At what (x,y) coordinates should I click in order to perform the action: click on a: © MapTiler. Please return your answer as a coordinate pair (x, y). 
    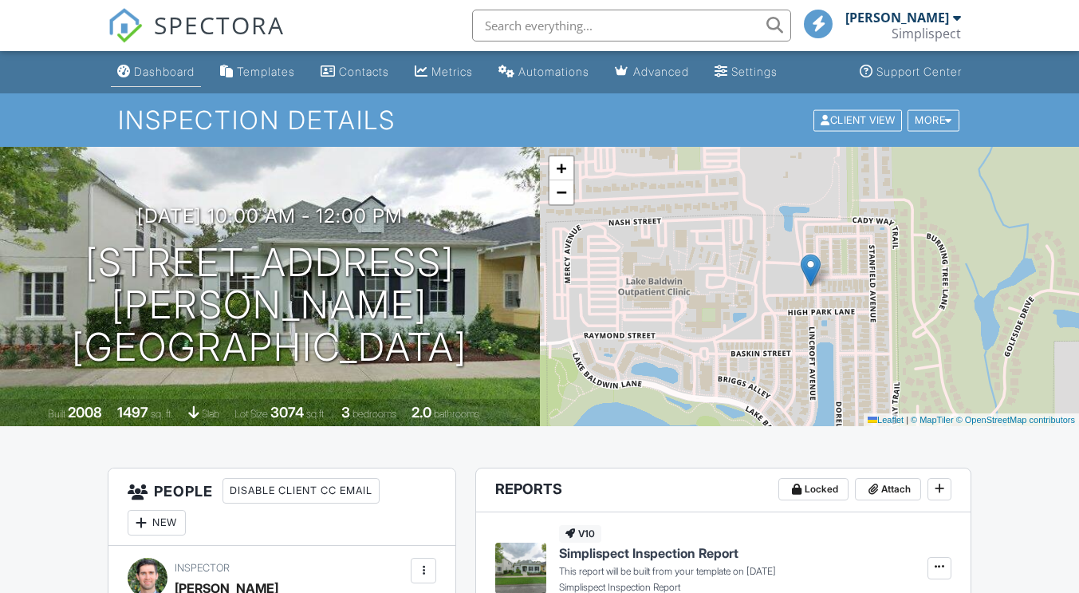
    Looking at the image, I should click on (932, 419).